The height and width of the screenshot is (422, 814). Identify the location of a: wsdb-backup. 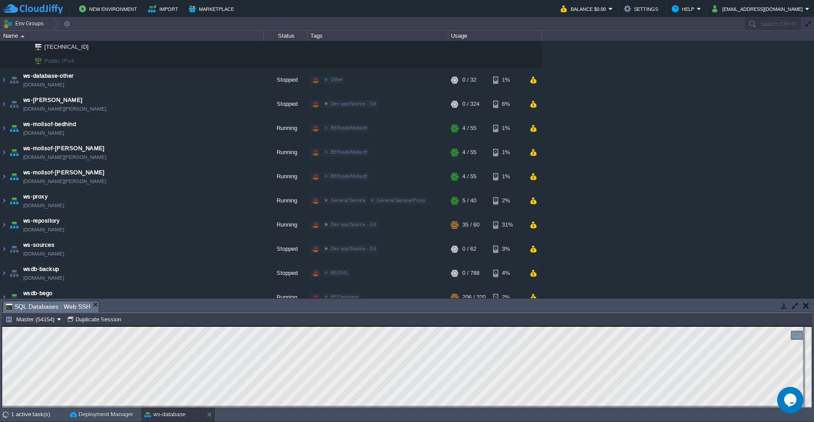
(41, 269).